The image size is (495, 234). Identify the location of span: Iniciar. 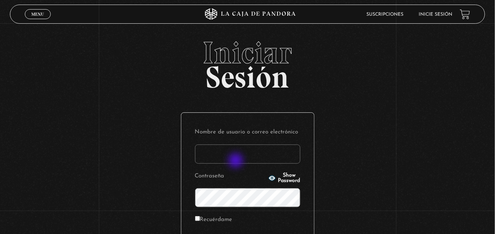
(247, 53).